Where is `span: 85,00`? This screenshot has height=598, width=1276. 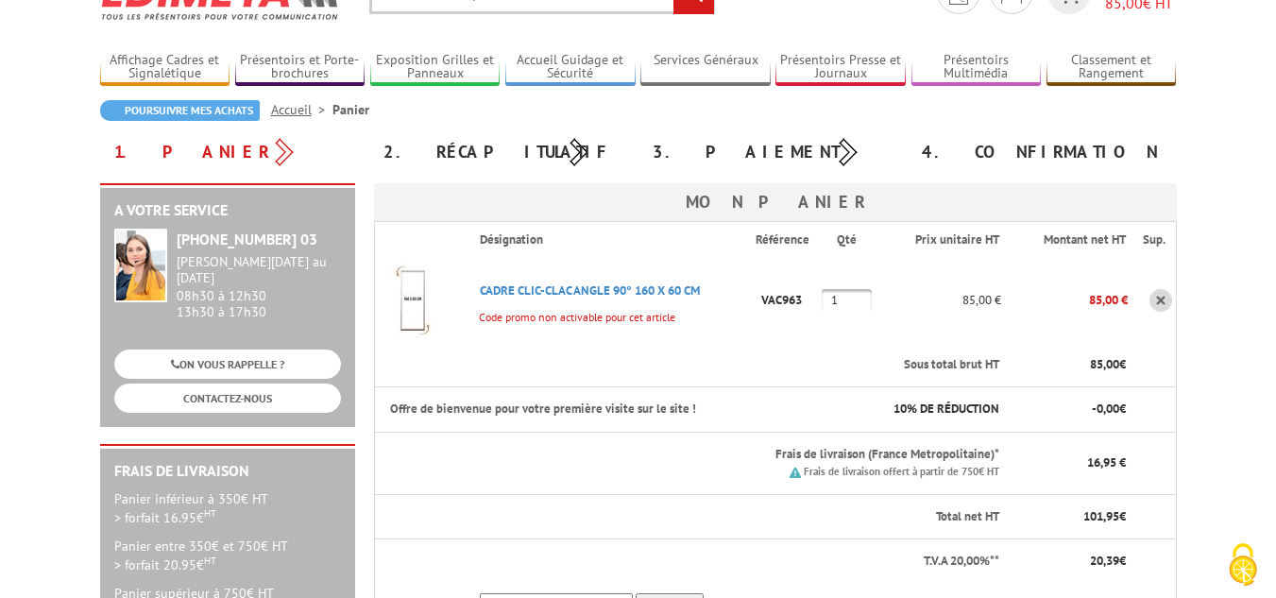
span: 85,00 is located at coordinates (1104, 364).